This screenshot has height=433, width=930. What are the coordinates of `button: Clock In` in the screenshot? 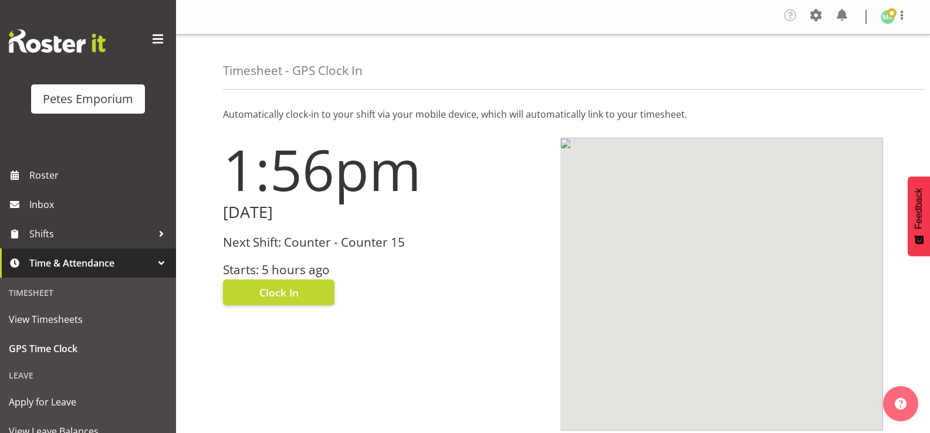 It's located at (279, 293).